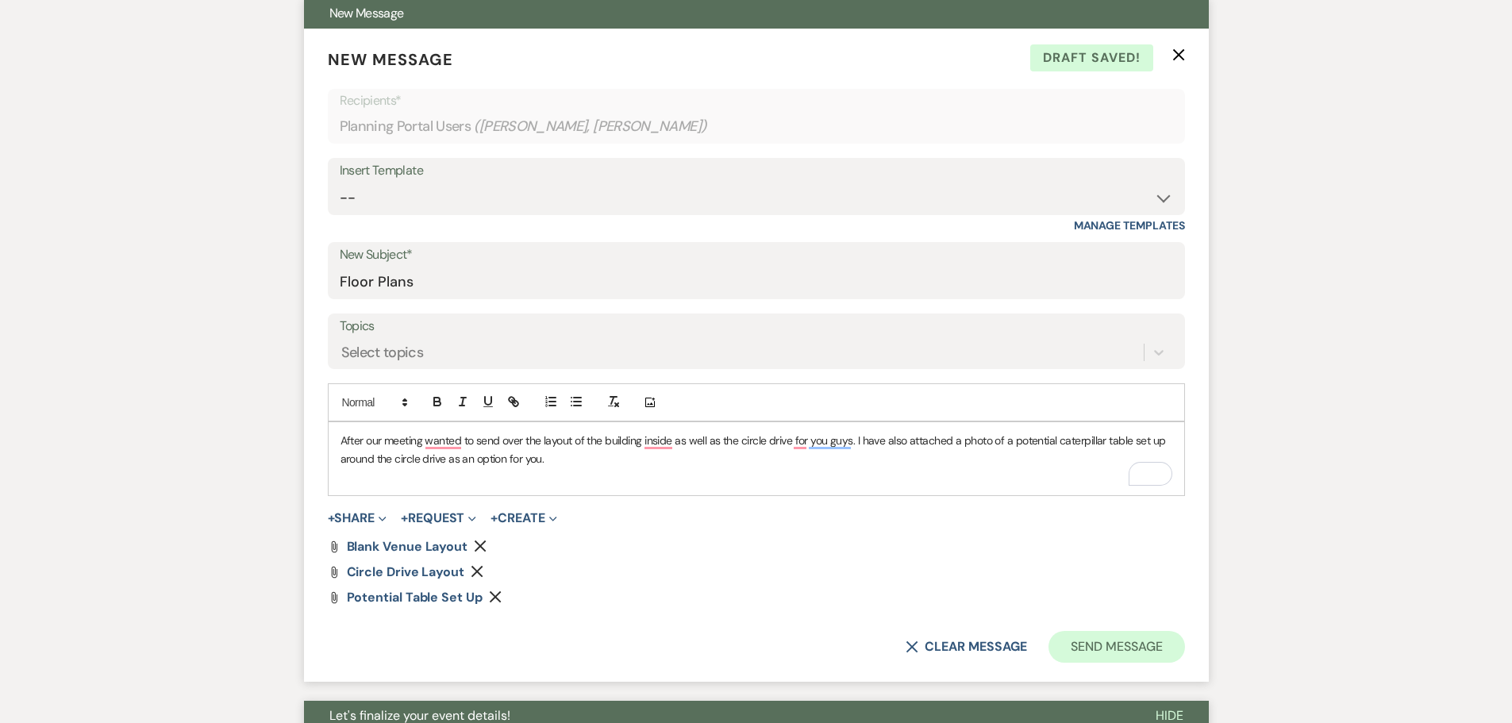  Describe the element at coordinates (1116, 647) in the screenshot. I see `button: Send Message` at that location.